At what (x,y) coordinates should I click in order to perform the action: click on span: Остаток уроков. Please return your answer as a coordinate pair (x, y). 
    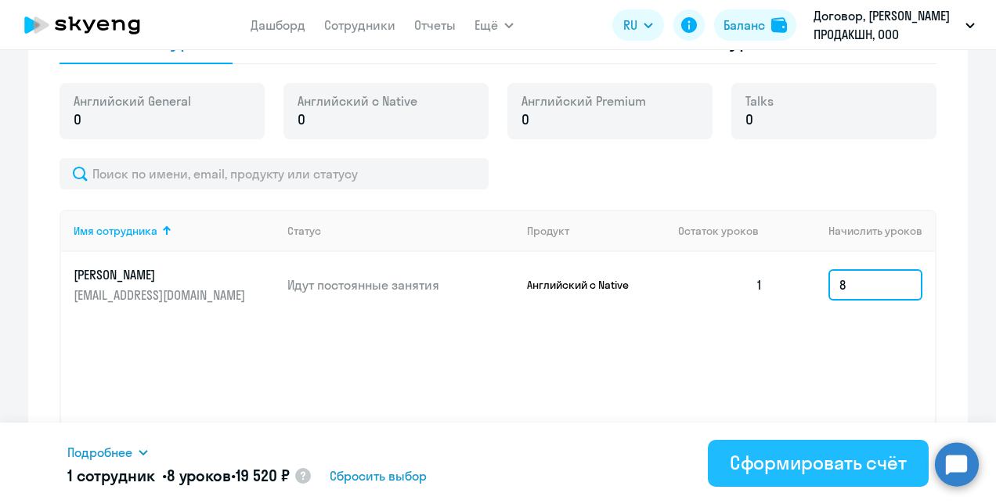
    Looking at the image, I should click on (718, 231).